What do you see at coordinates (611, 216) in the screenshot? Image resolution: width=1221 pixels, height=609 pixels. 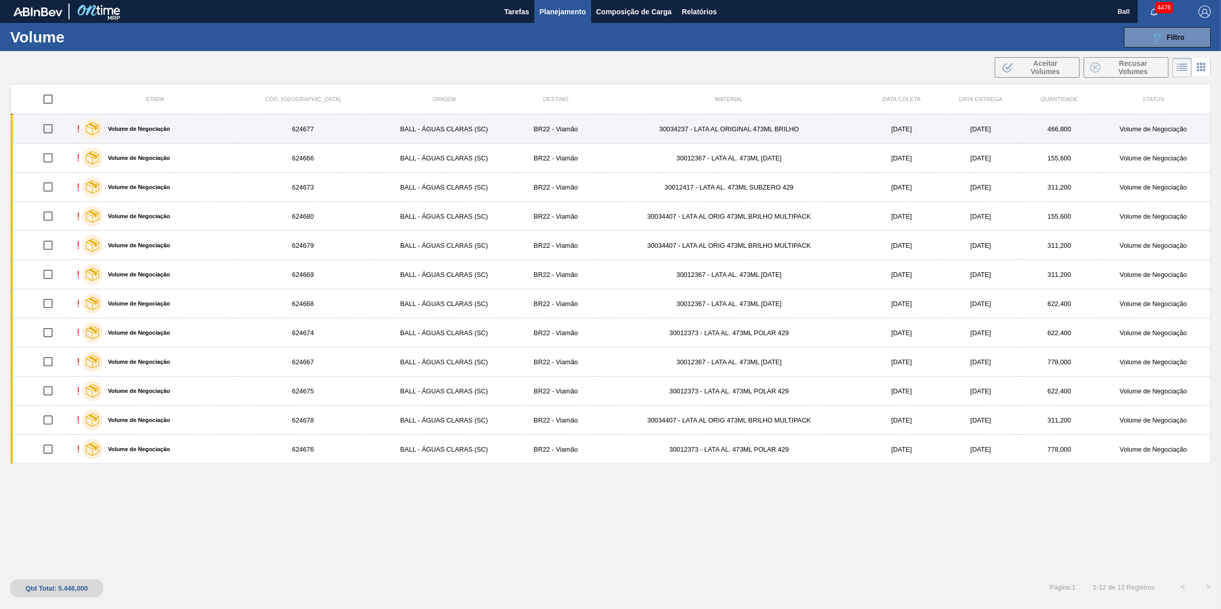 I see `a: !Volume de Negociação624680BALL - ÁGUAS CLARAS (SC)BR22 - Viamão30034407 - LATA AL ORIG 473ML BRI...` at bounding box center [611, 216].